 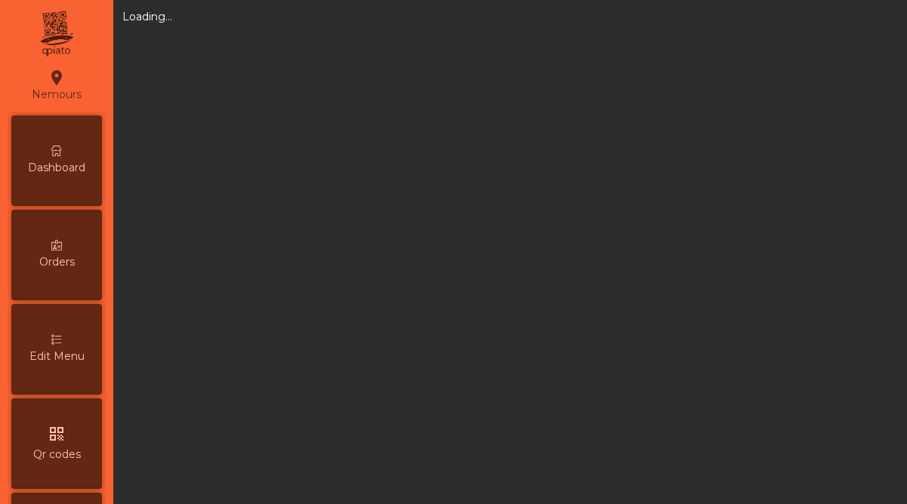 I want to click on app-statistics: Loading..., so click(x=147, y=17).